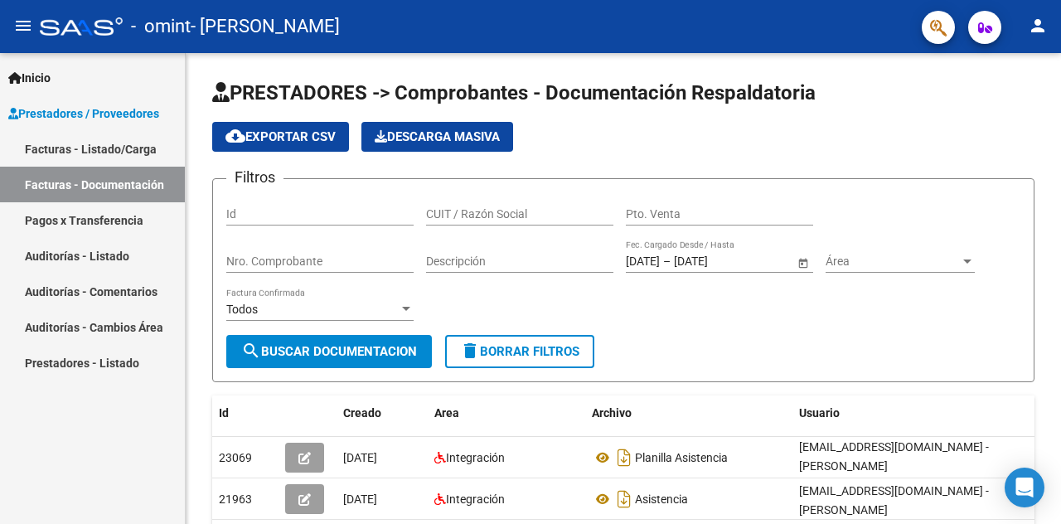  Describe the element at coordinates (362, 413) in the screenshot. I see `span: Creado` at that location.